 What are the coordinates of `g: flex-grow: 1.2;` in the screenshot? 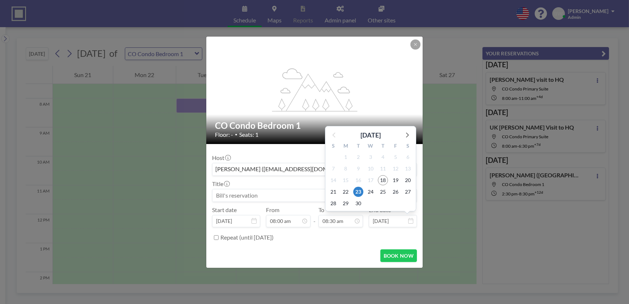 It's located at (315, 89).